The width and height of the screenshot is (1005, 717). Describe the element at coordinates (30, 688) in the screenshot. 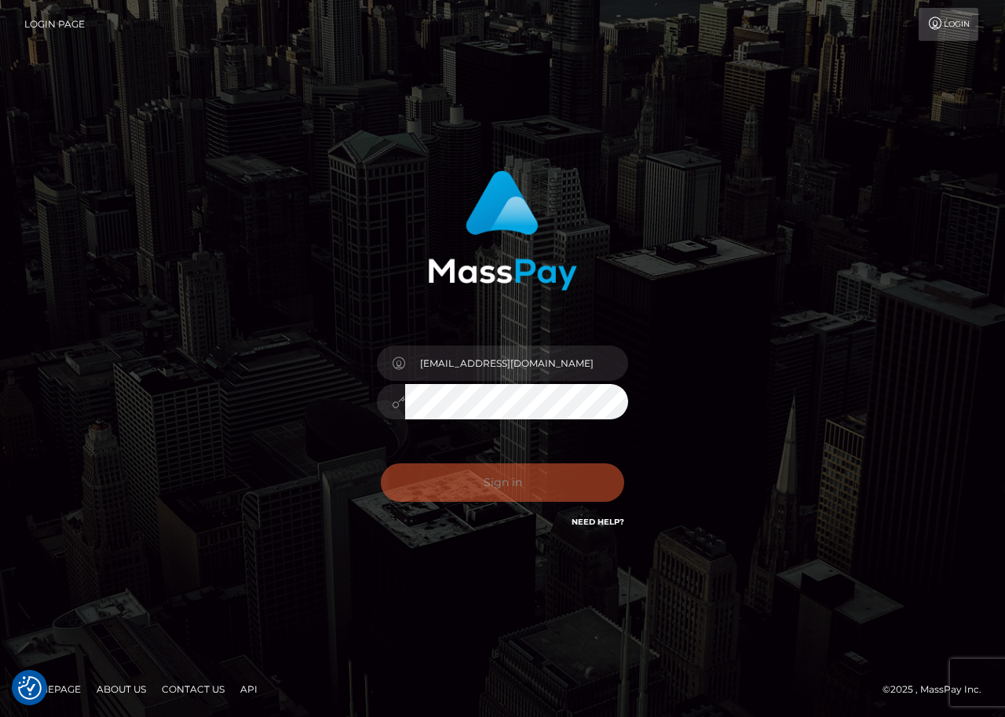

I see `button: Consent Preferences` at that location.